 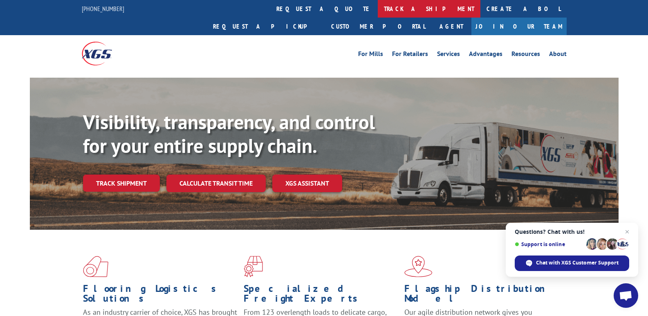 What do you see at coordinates (518, 26) in the screenshot?
I see `a: Join Our Team` at bounding box center [518, 26].